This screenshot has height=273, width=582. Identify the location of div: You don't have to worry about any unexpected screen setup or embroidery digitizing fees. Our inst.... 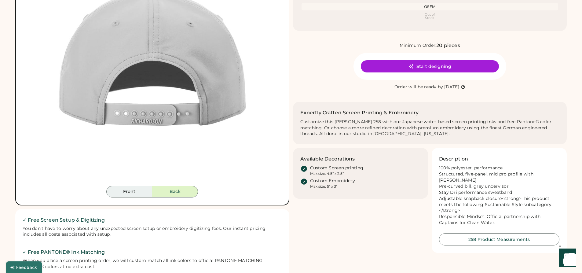
(152, 232).